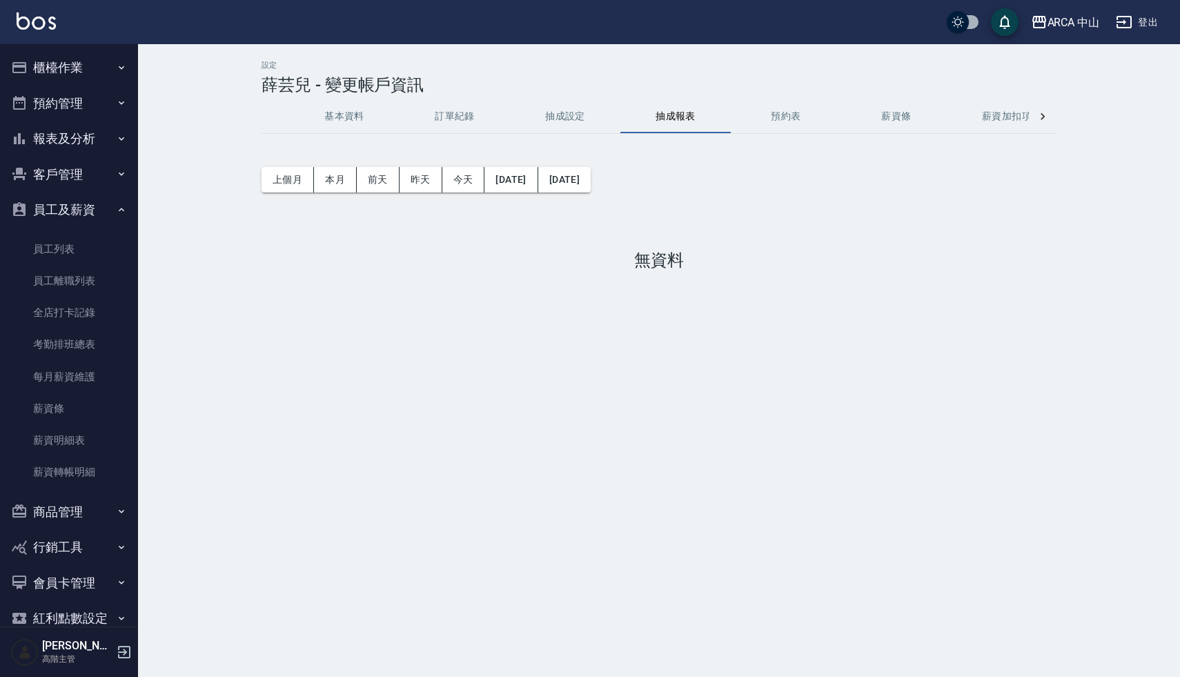 This screenshot has width=1180, height=677. Describe the element at coordinates (69, 210) in the screenshot. I see `button: 員工及薪資` at that location.